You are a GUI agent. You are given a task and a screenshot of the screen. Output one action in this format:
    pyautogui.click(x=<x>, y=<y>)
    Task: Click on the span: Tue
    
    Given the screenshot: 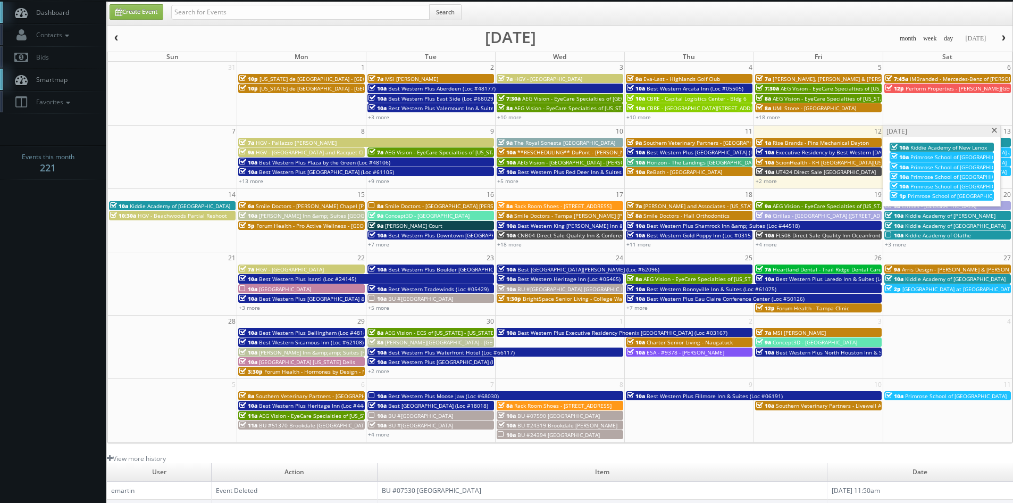 What is the action you would take?
    pyautogui.click(x=431, y=56)
    